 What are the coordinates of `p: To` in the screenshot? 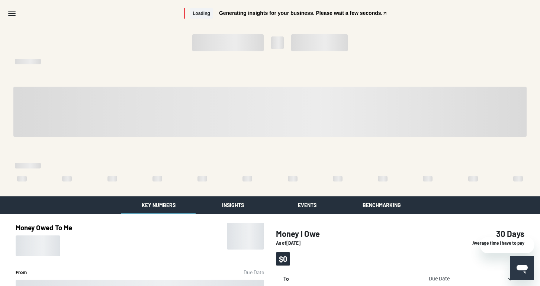 It's located at (350, 277).